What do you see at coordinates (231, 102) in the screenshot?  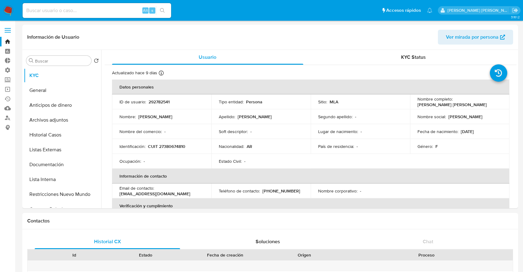 I see `p: Tipo entidad :` at bounding box center [231, 102].